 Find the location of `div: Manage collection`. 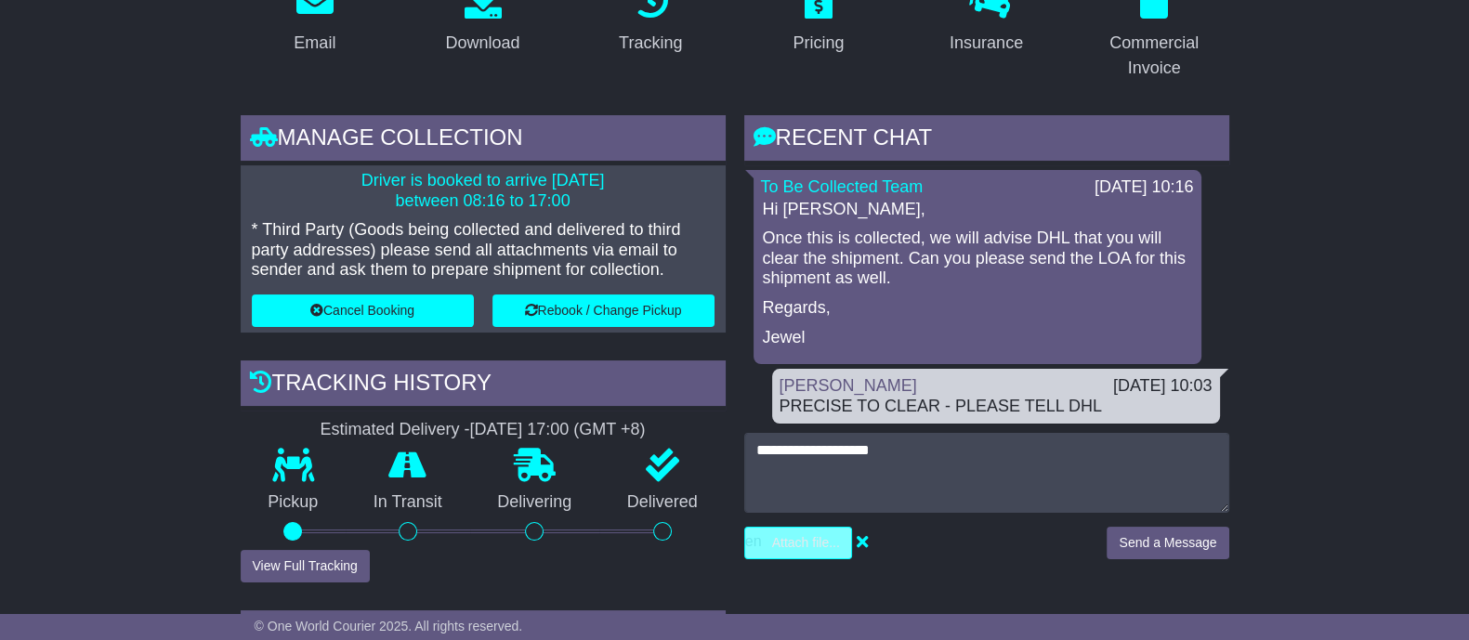

div: Manage collection is located at coordinates (483, 140).